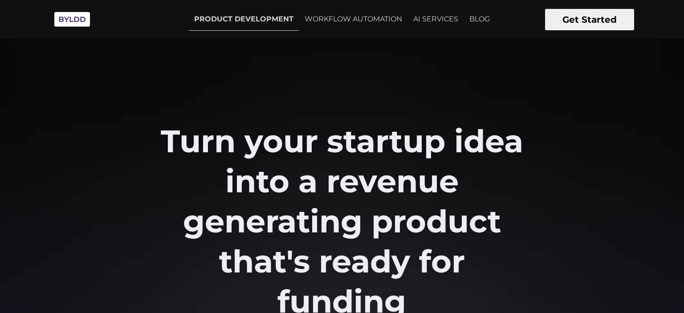 This screenshot has height=313, width=684. Describe the element at coordinates (72, 19) in the screenshot. I see `img: Byldd - Product Development Company` at that location.